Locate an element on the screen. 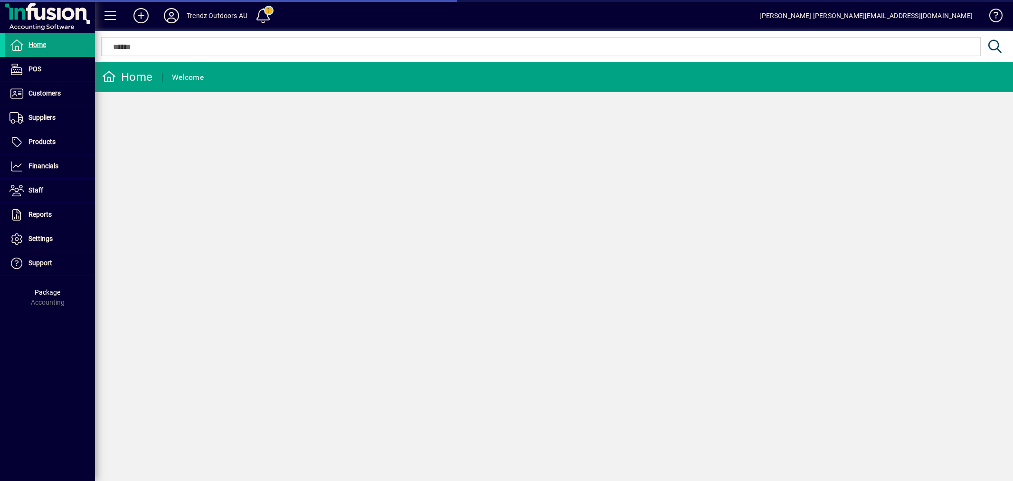  a: Support is located at coordinates (50, 263).